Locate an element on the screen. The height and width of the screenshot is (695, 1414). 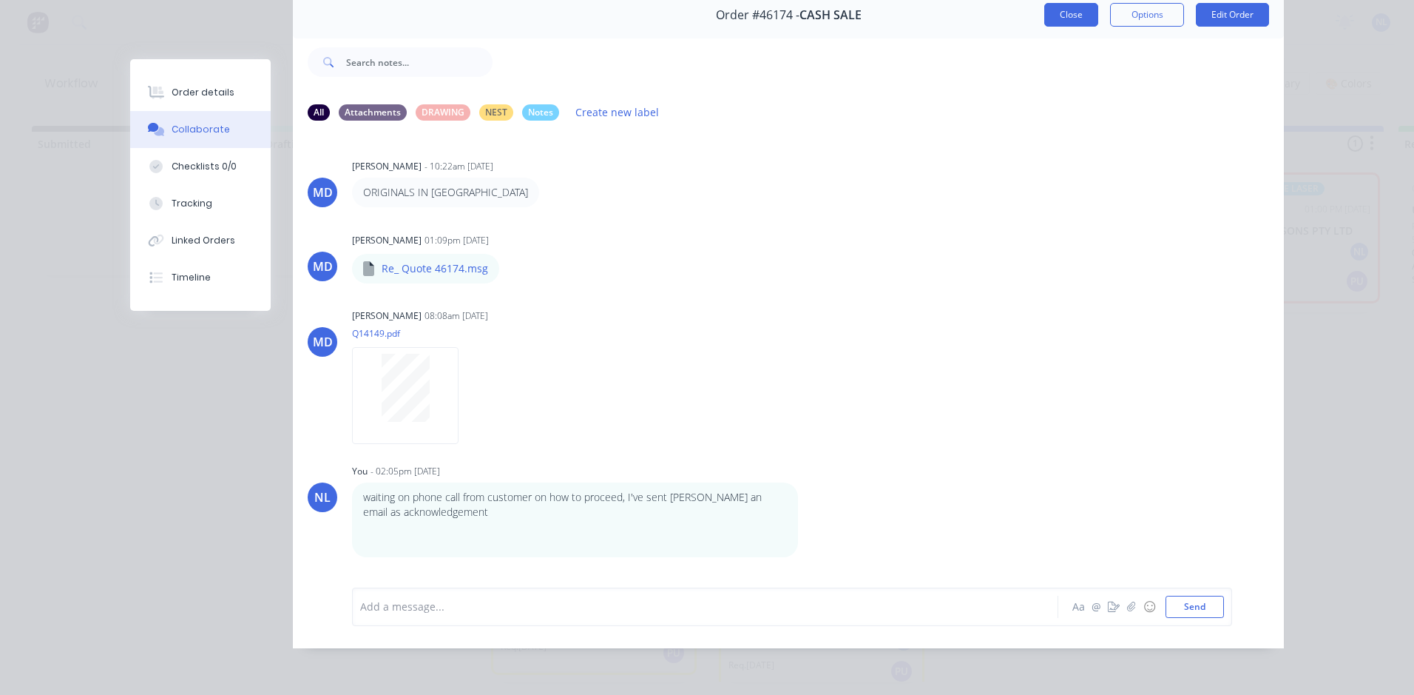
button: Checklists 0/0 is located at coordinates (200, 166).